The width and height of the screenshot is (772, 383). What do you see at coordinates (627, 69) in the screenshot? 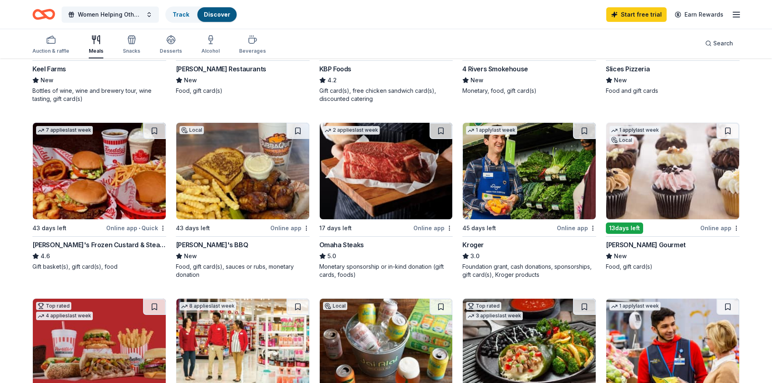
I see `div: Slices Pizzeria` at bounding box center [627, 69].